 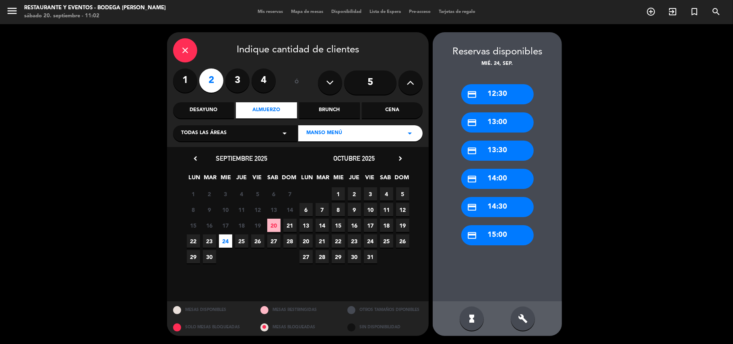 I want to click on span: 20, so click(x=306, y=241).